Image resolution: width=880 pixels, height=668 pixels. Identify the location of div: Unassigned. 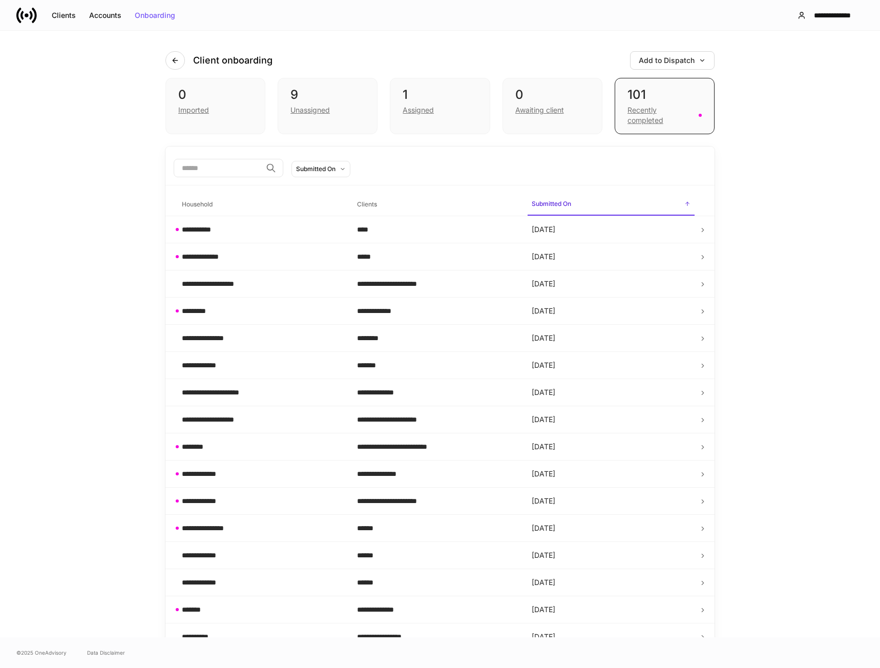
(310, 110).